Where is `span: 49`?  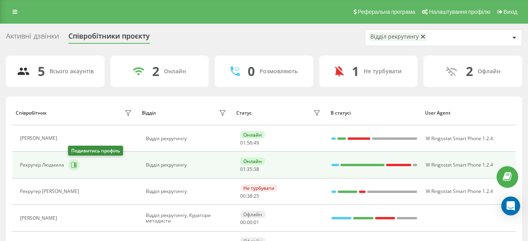
span: 49 is located at coordinates (256, 142).